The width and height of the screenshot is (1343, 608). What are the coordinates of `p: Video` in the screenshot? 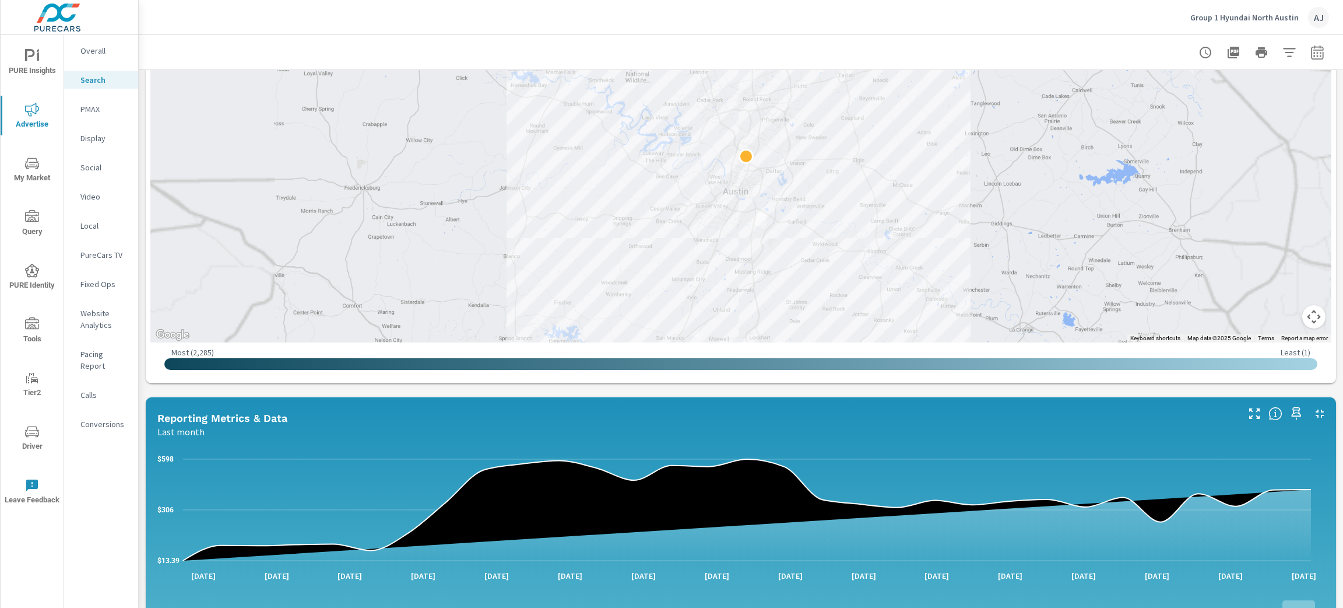 It's located at (104, 196).